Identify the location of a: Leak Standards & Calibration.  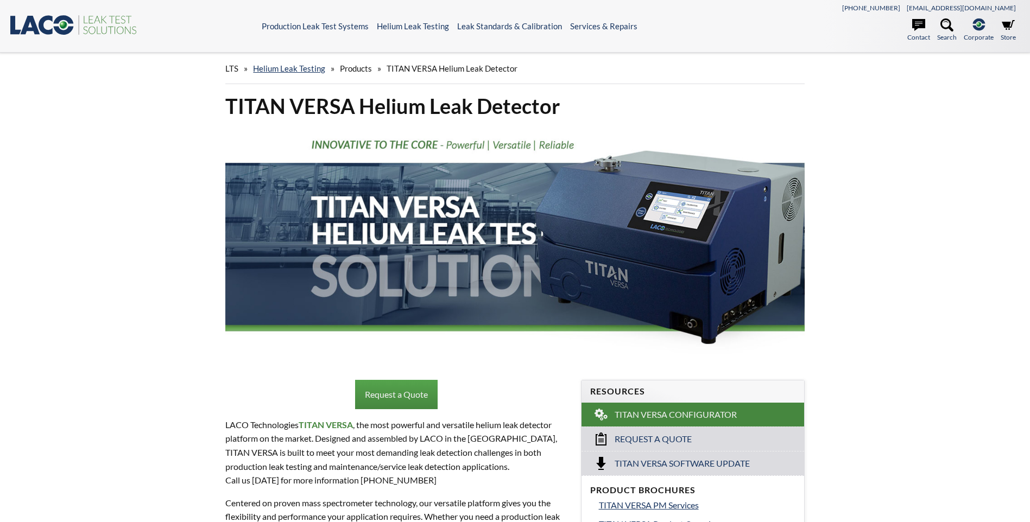
(509, 26).